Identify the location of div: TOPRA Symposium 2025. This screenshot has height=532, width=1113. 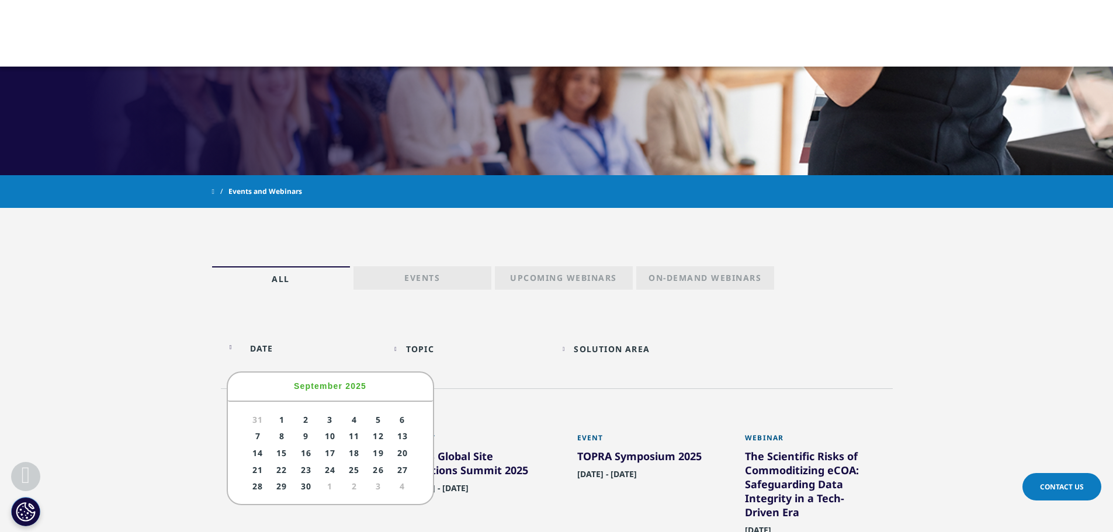
(641, 459).